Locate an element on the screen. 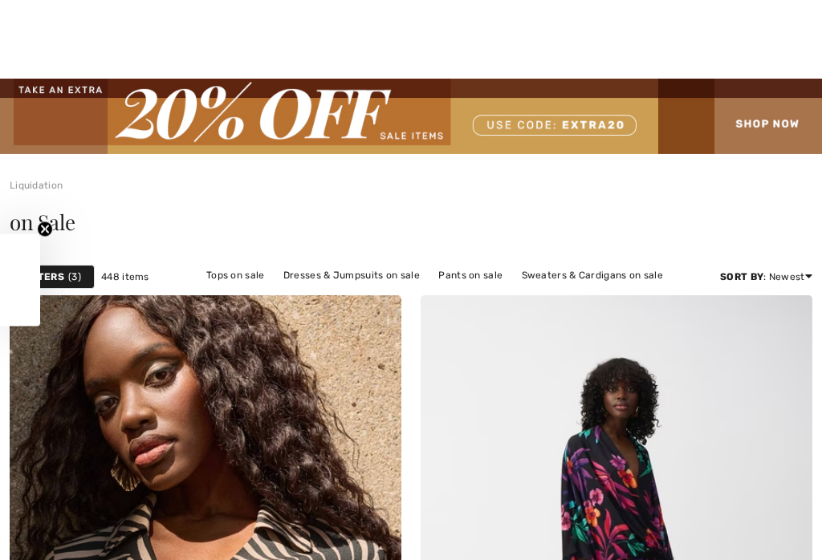  span: on Sale is located at coordinates (42, 221).